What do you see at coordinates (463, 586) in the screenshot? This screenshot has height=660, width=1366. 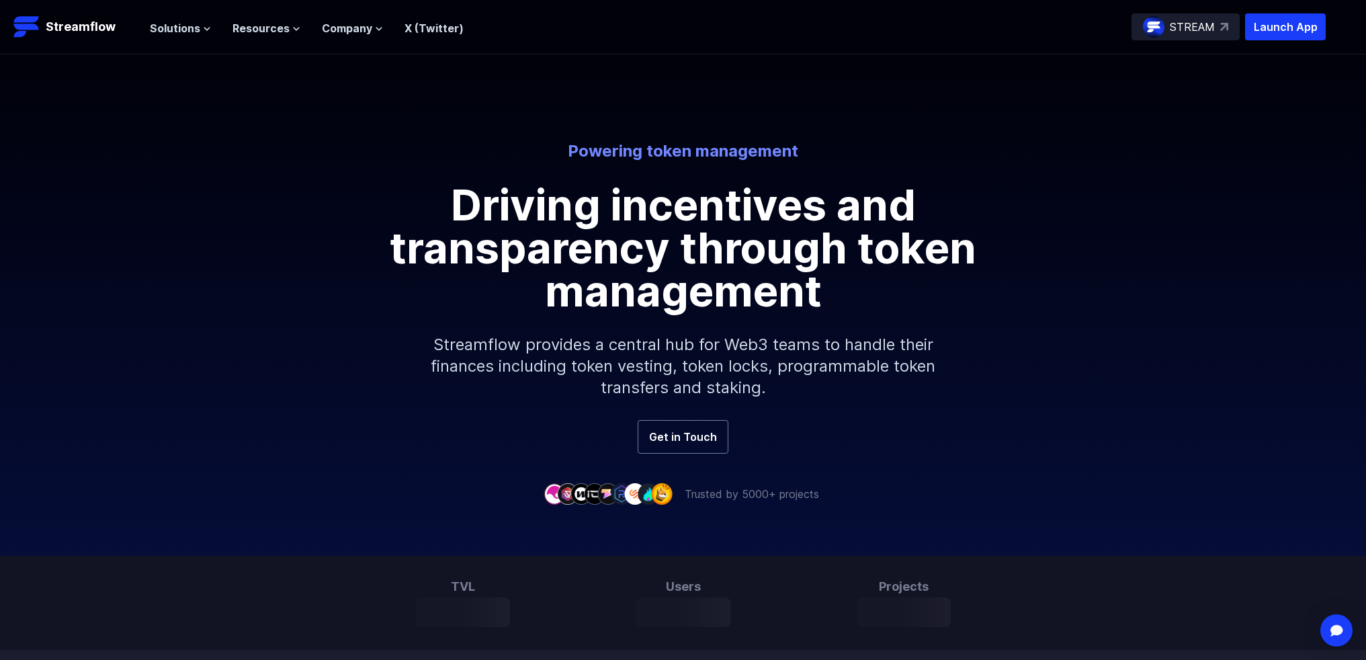 I see `h3: TVL` at bounding box center [463, 586].